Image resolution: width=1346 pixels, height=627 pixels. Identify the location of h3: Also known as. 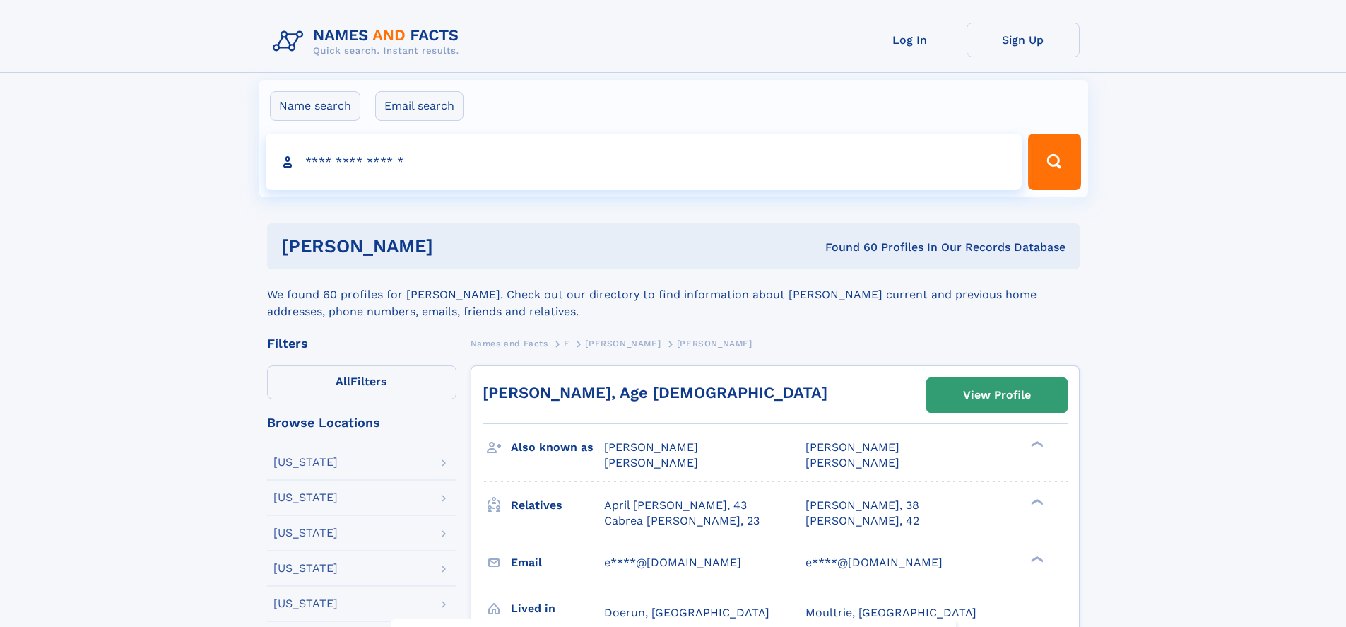
(558, 447).